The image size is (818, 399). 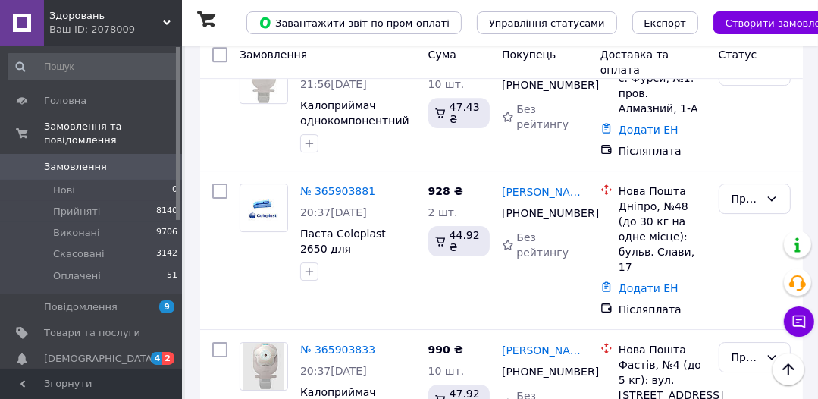 What do you see at coordinates (337, 349) in the screenshot?
I see `a: № 365903833` at bounding box center [337, 349].